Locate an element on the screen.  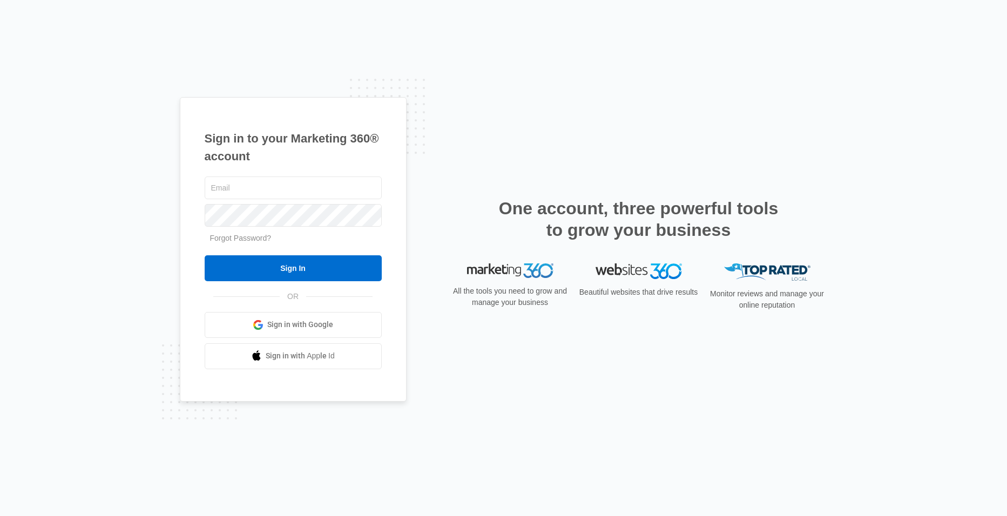
p: All the tools you need to grow and manage your business is located at coordinates (510, 297).